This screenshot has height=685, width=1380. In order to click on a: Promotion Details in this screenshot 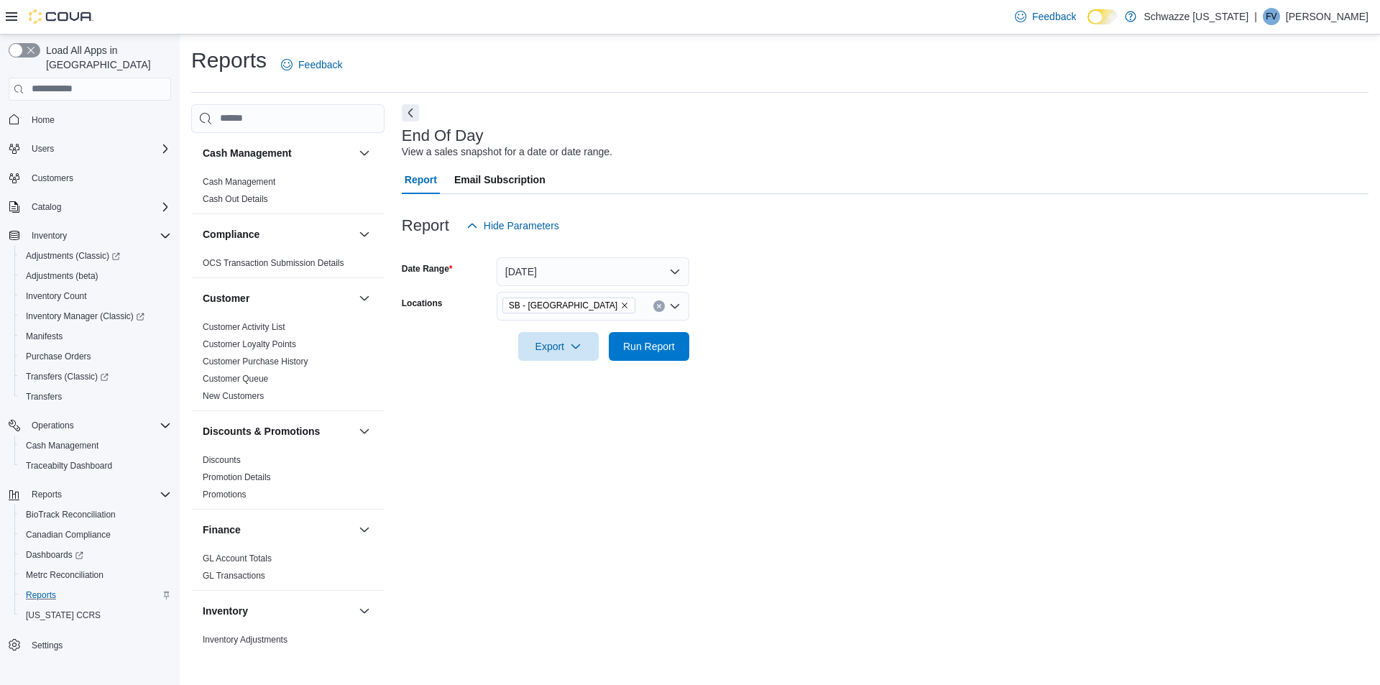, I will do `click(236, 477)`.